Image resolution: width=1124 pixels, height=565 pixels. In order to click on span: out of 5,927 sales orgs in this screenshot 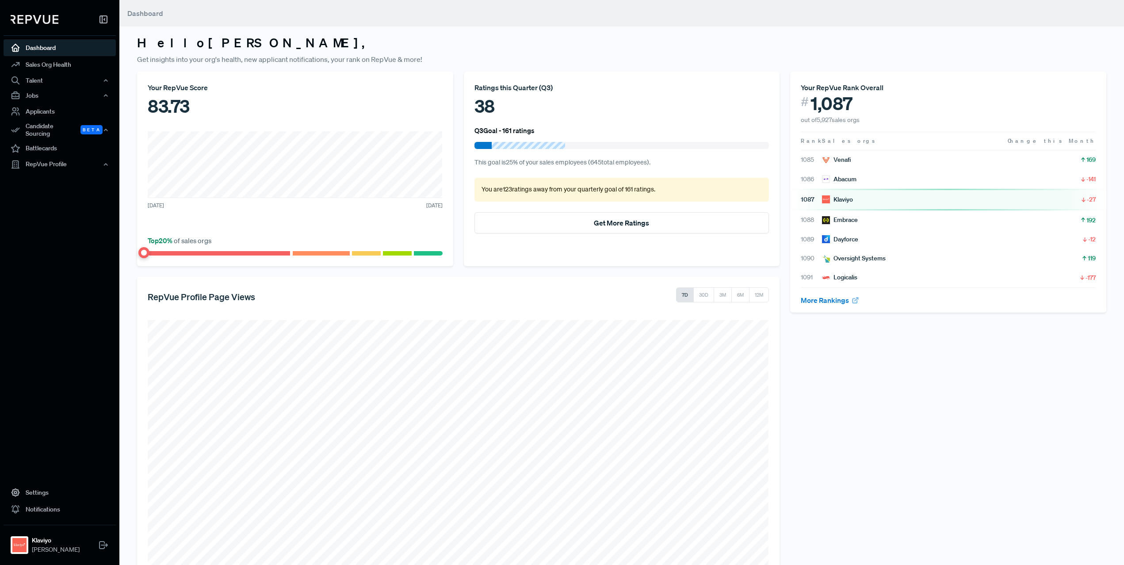, I will do `click(830, 120)`.